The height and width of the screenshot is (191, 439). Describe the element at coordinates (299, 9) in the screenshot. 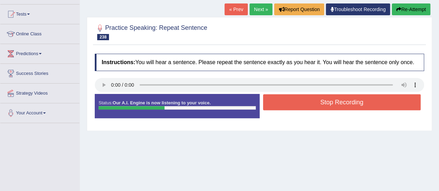

I see `button: Report Question` at that location.